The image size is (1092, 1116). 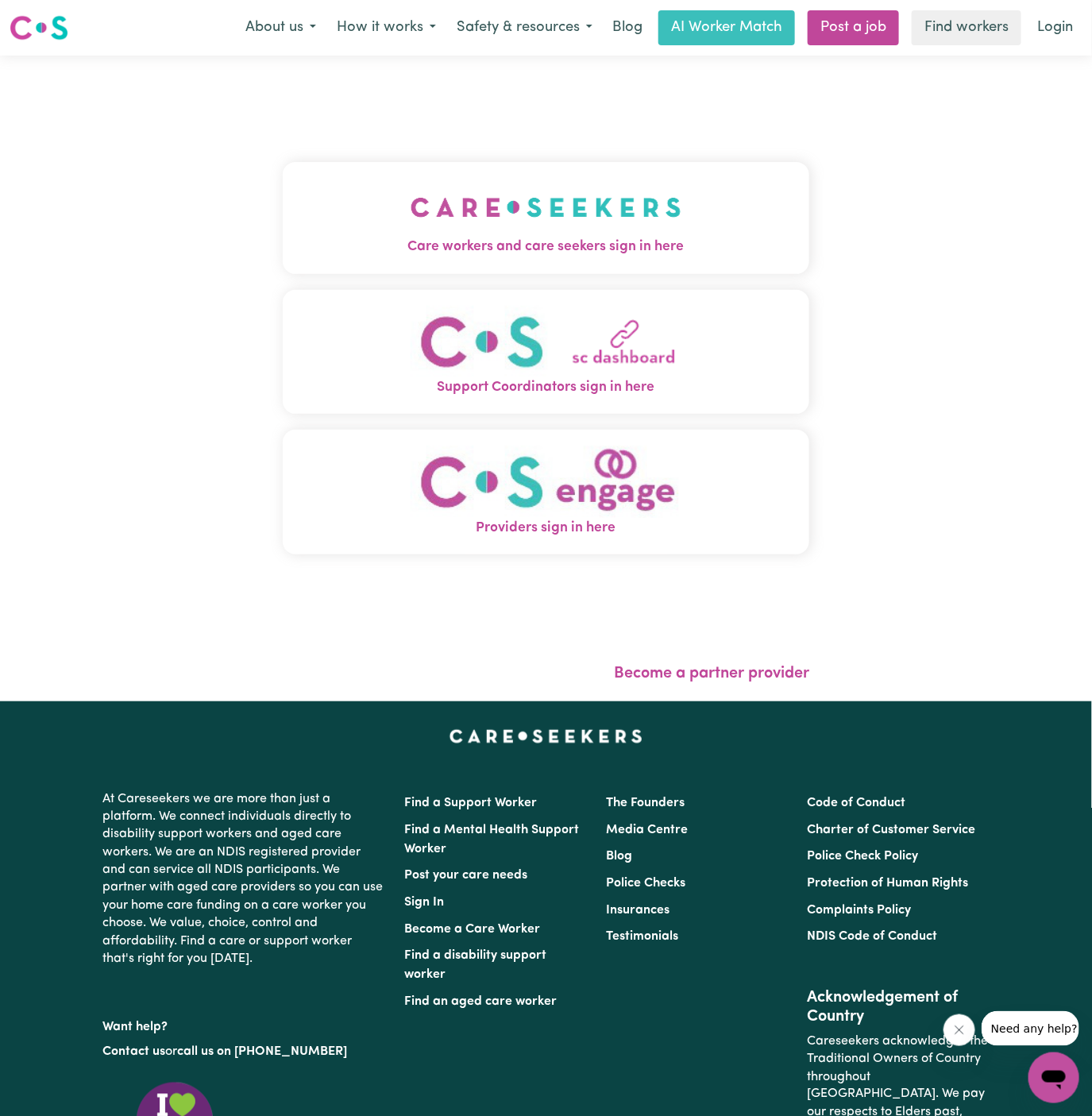 What do you see at coordinates (547, 492) in the screenshot?
I see `button: Providers sign in here` at bounding box center [547, 492].